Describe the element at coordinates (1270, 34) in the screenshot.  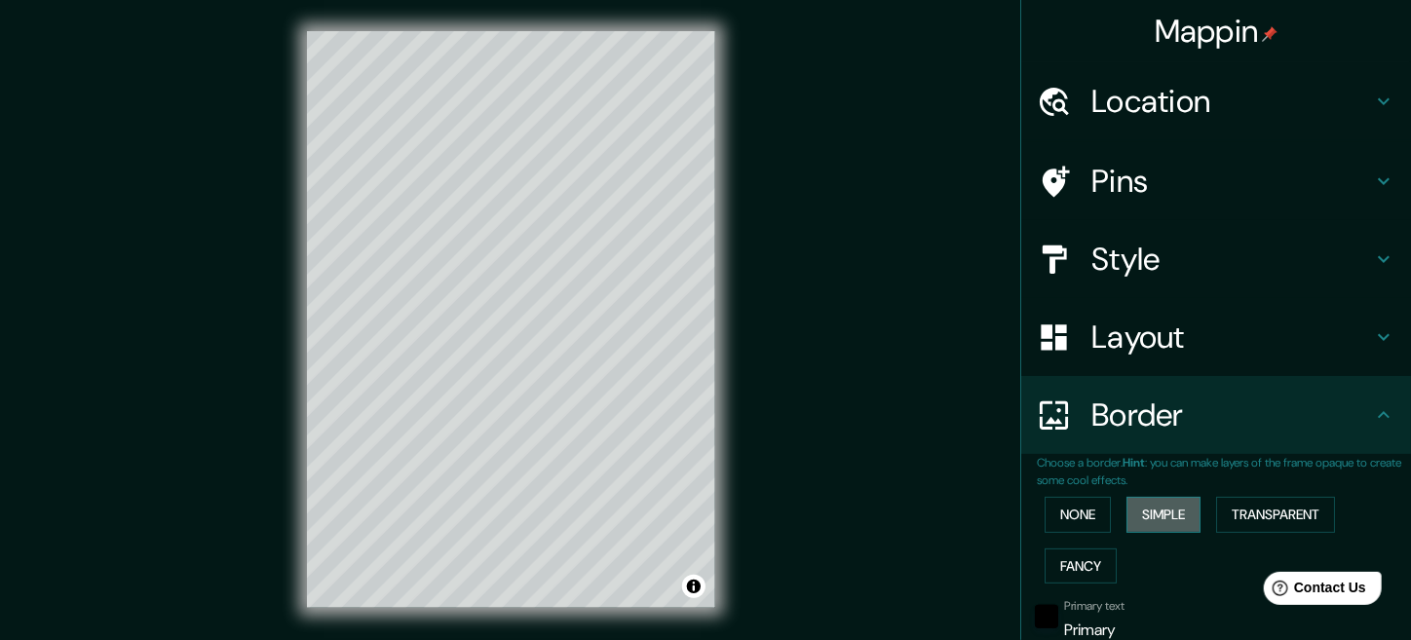
I see `img: pin-icon.png` at that location.